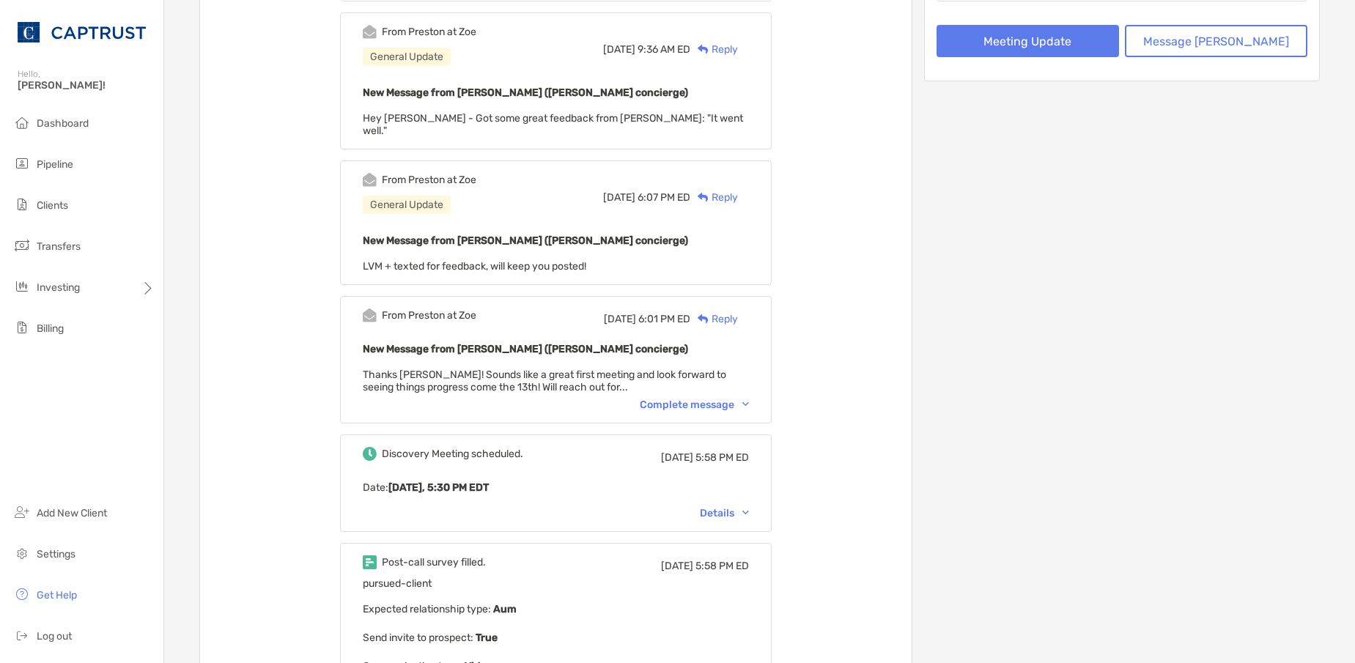 Image resolution: width=1355 pixels, height=663 pixels. Describe the element at coordinates (55, 164) in the screenshot. I see `span: Pipeline` at that location.